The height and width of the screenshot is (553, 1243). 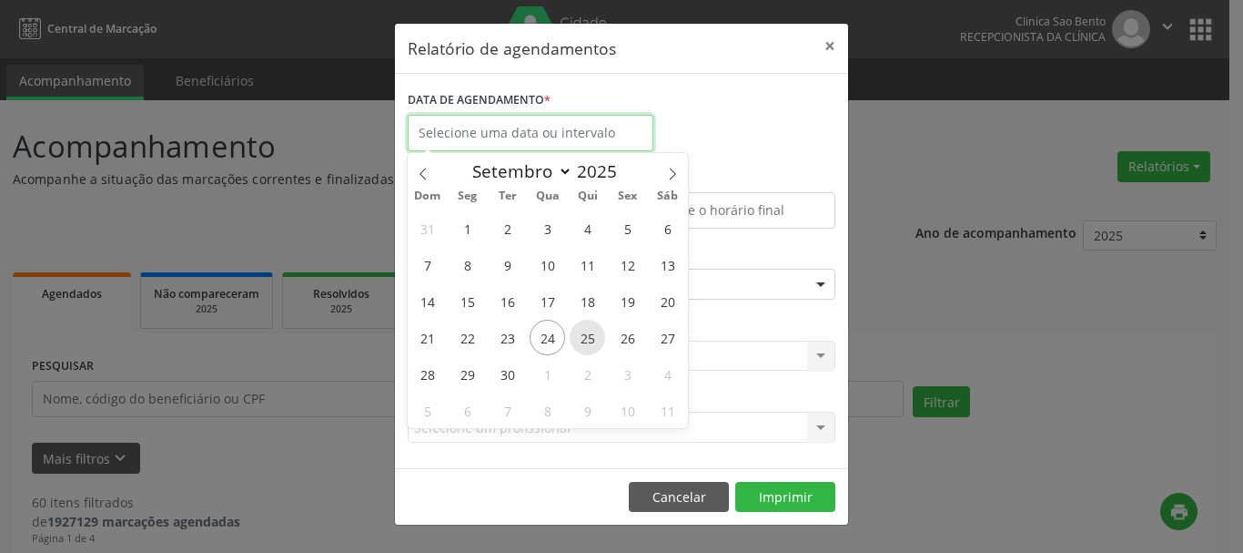 What do you see at coordinates (467, 264) in the screenshot?
I see `span: Setembro 8, 2025` at bounding box center [467, 264].